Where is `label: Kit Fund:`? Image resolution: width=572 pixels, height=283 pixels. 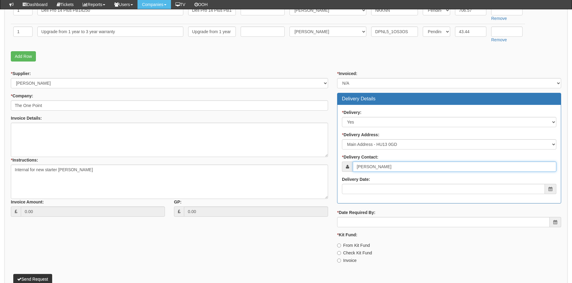 label: Kit Fund: is located at coordinates (347, 235).